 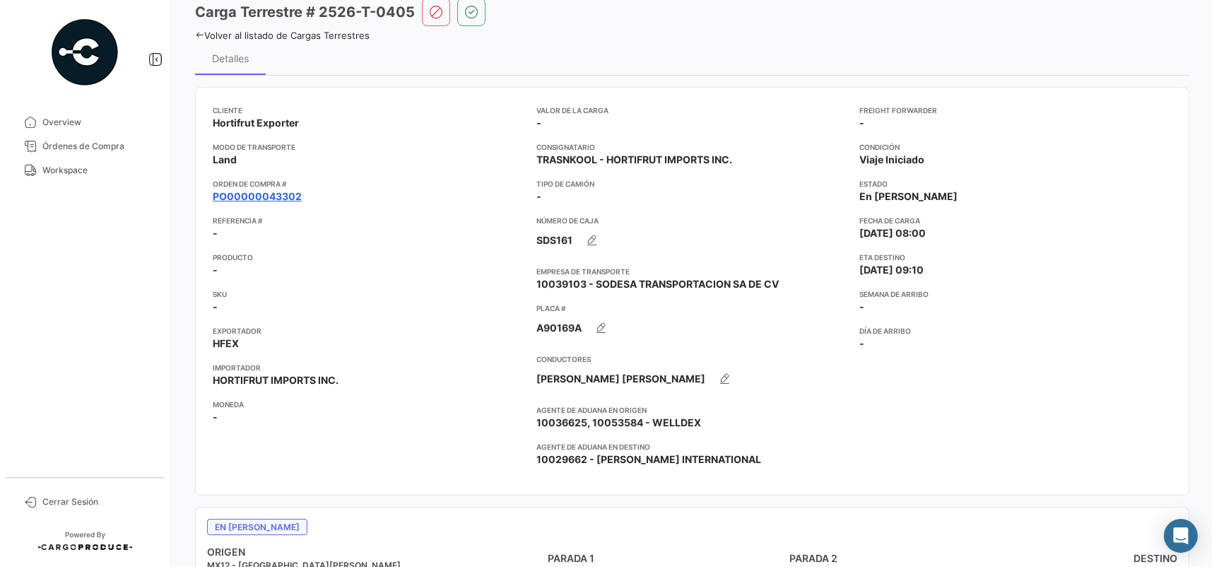 What do you see at coordinates (256, 123) in the screenshot?
I see `span: Hortifrut Exporter` at bounding box center [256, 123].